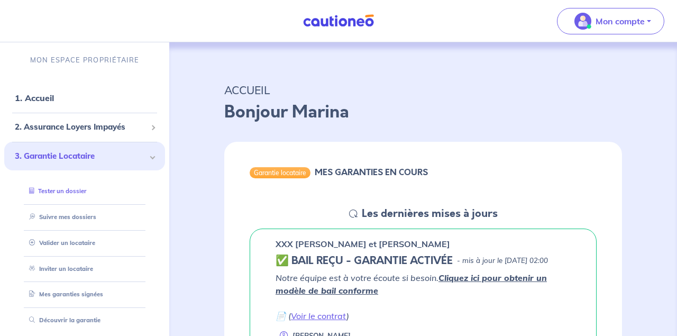  Describe the element at coordinates (85, 268) in the screenshot. I see `div: Inviter un locataire` at that location.